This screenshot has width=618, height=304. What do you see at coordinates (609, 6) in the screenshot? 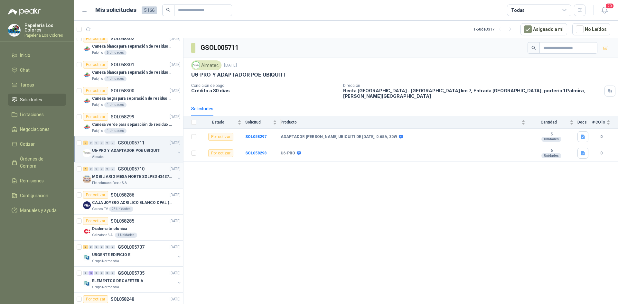
I see `span: 20` at bounding box center [609, 6].